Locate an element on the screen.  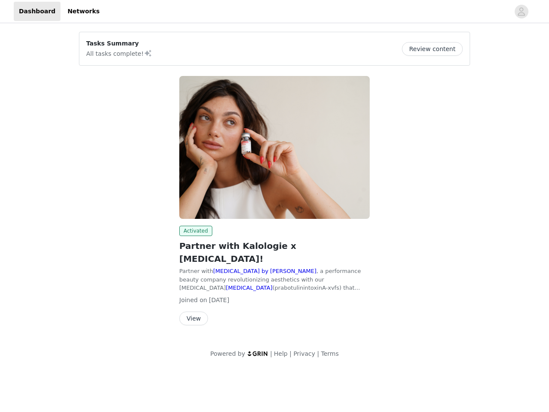
p: Tasks Summary is located at coordinates (119, 43).